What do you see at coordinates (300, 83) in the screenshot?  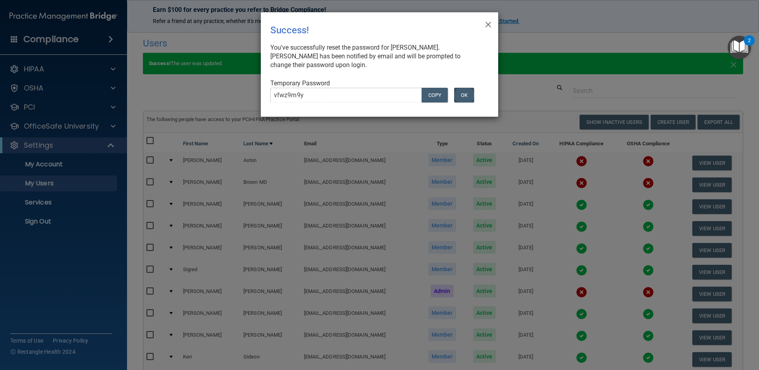 I see `span: Temporary Password` at bounding box center [300, 83].